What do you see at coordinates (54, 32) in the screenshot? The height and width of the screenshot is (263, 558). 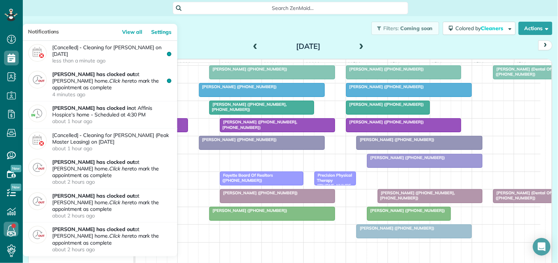 I see `h3: Notifications` at bounding box center [54, 32].